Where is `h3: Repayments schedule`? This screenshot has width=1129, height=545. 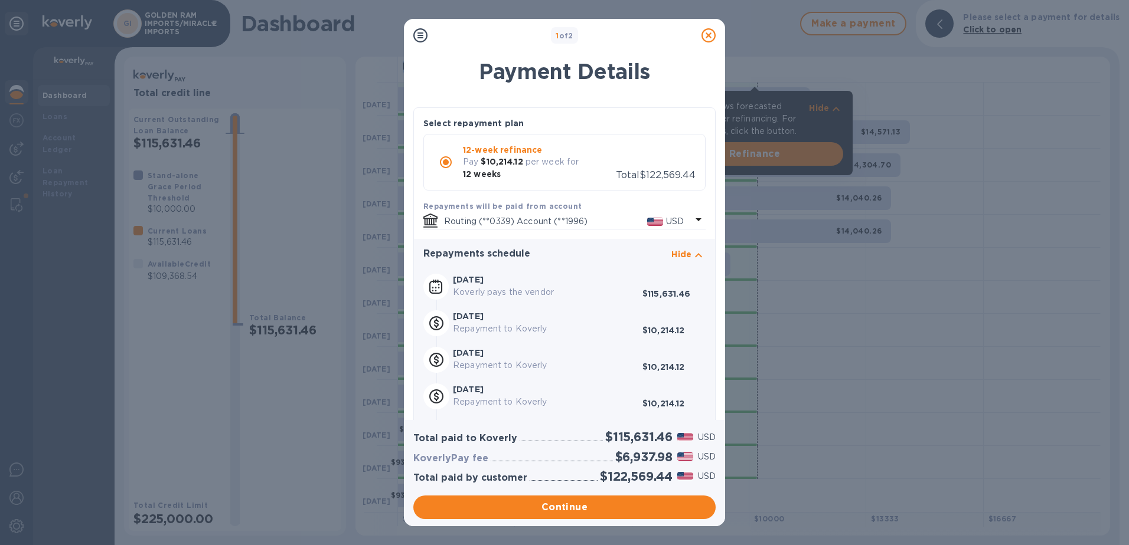
h3: Repayments schedule is located at coordinates (476, 254).